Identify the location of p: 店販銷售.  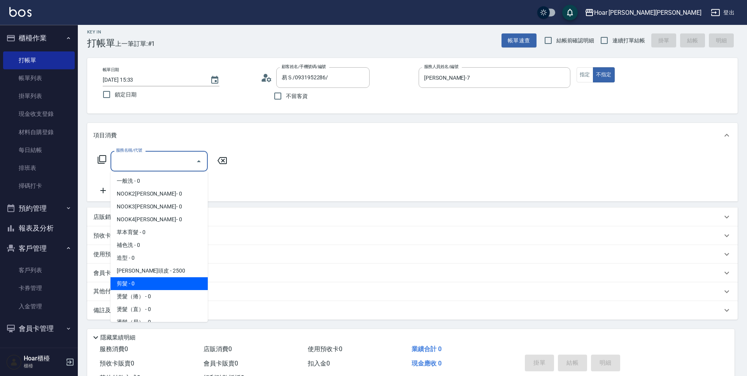
(105, 217).